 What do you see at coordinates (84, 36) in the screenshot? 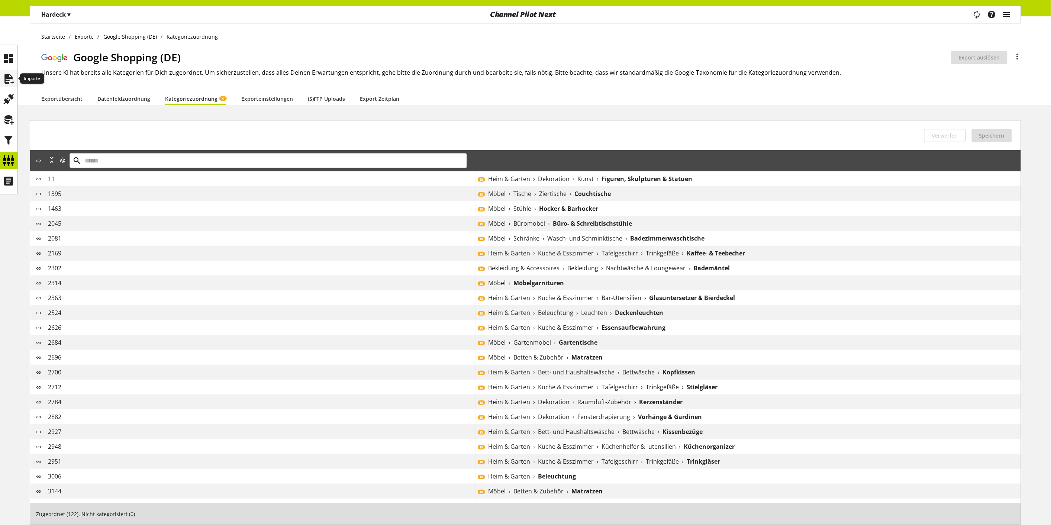
I see `a: Exporte` at bounding box center [84, 36].